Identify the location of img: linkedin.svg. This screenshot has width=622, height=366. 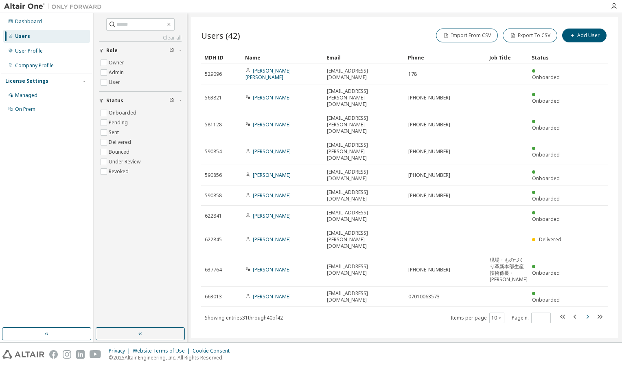
(80, 354).